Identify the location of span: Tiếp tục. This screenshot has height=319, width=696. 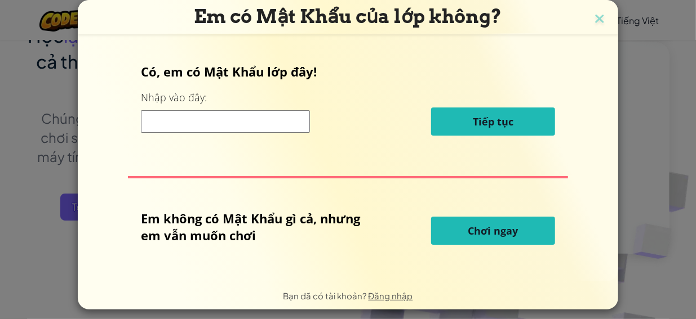
(493, 122).